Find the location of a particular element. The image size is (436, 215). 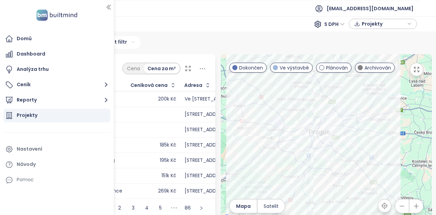

a: Domů is located at coordinates (57, 39).